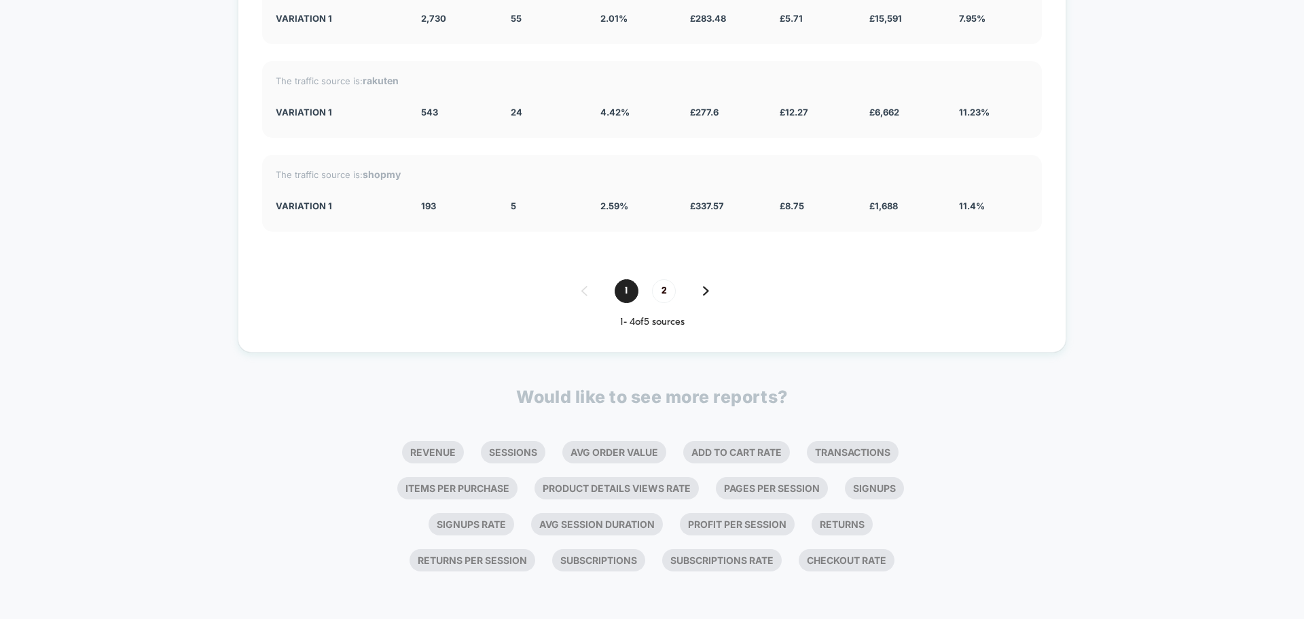 The width and height of the screenshot is (1304, 619). I want to click on span: 7.95 %, so click(972, 18).